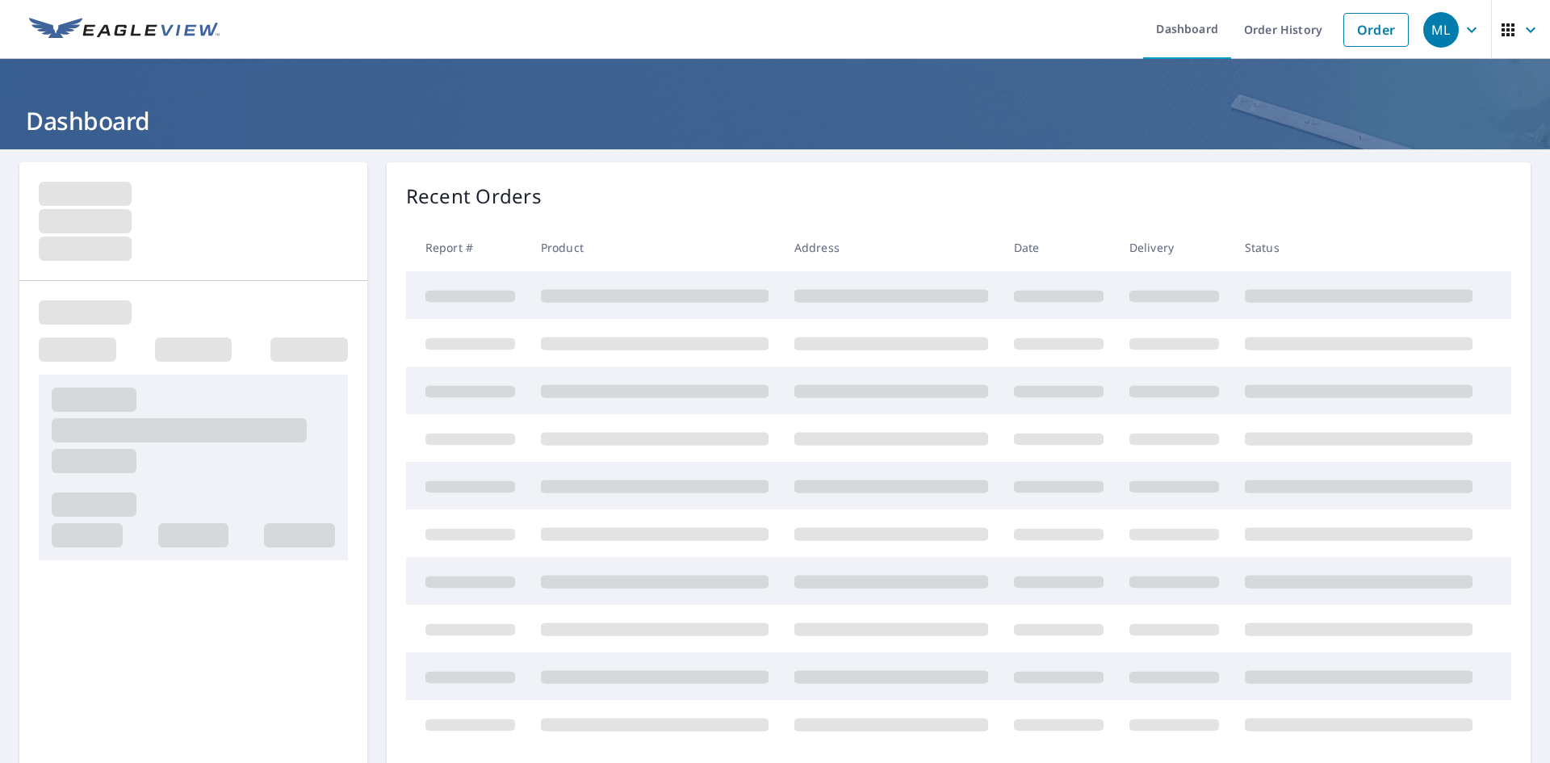 This screenshot has height=763, width=1550. Describe the element at coordinates (775, 120) in the screenshot. I see `h1: Dashboard` at that location.